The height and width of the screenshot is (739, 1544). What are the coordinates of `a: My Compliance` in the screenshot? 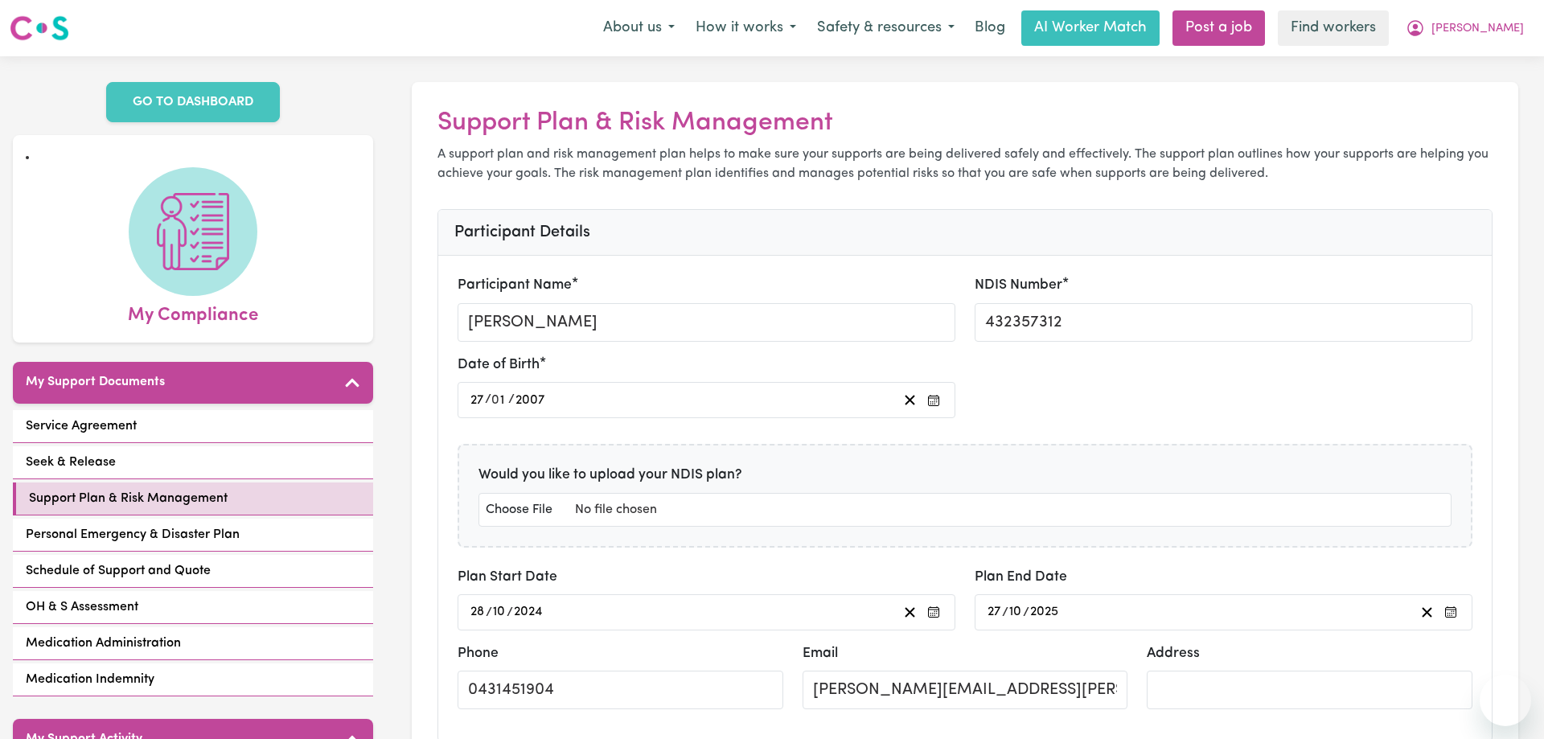 It's located at (193, 248).